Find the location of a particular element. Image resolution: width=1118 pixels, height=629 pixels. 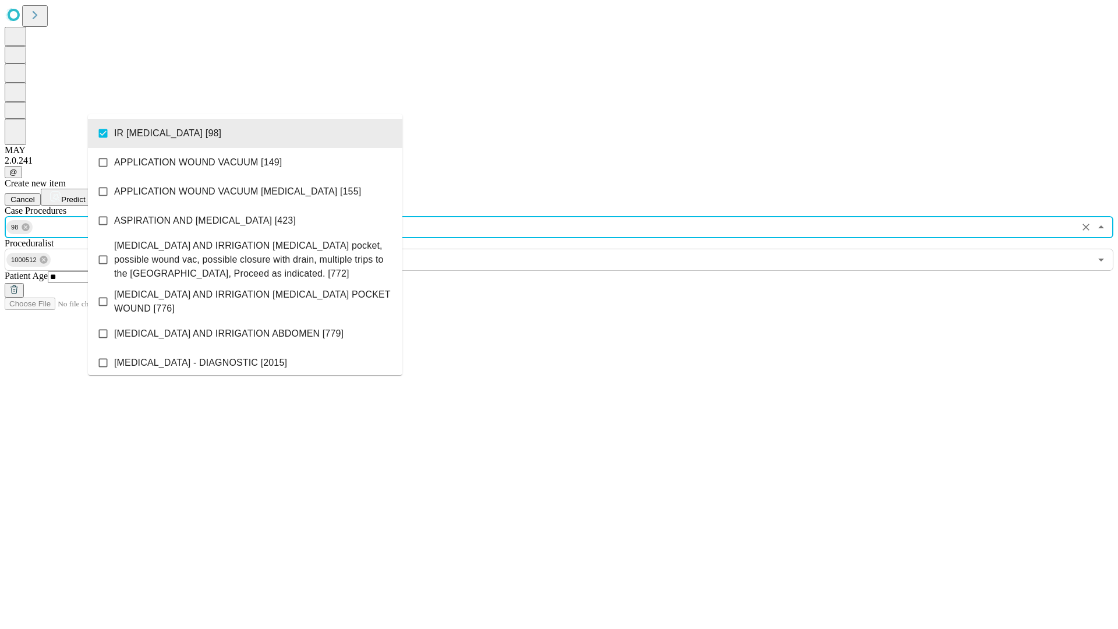

span: 1000512 is located at coordinates (24, 260).